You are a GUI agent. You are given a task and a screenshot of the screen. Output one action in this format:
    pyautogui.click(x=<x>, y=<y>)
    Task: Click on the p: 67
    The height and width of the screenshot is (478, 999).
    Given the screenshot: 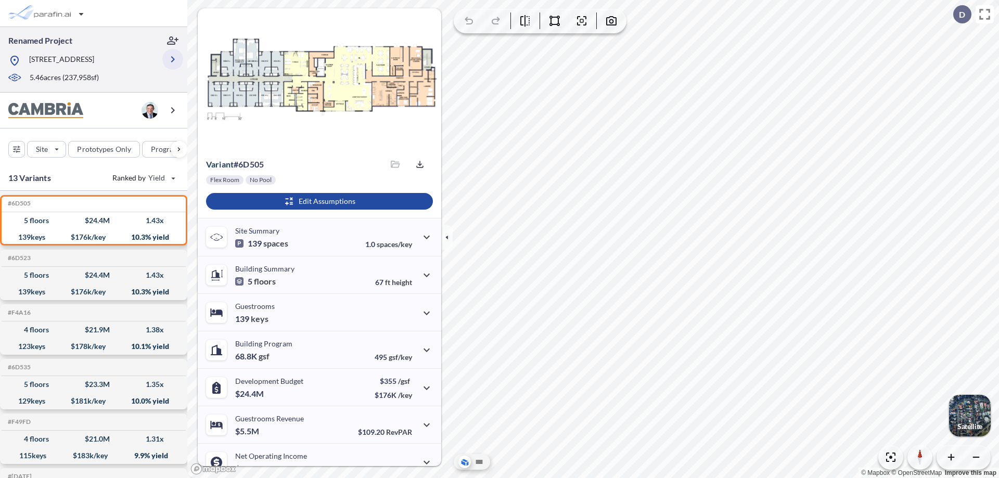 What is the action you would take?
    pyautogui.click(x=393, y=282)
    